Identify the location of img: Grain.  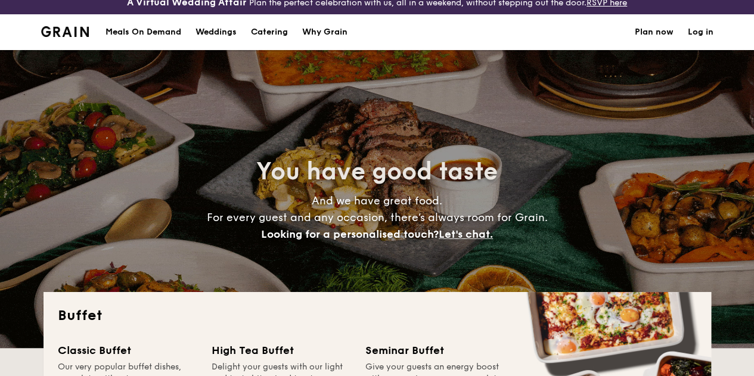
(65, 32).